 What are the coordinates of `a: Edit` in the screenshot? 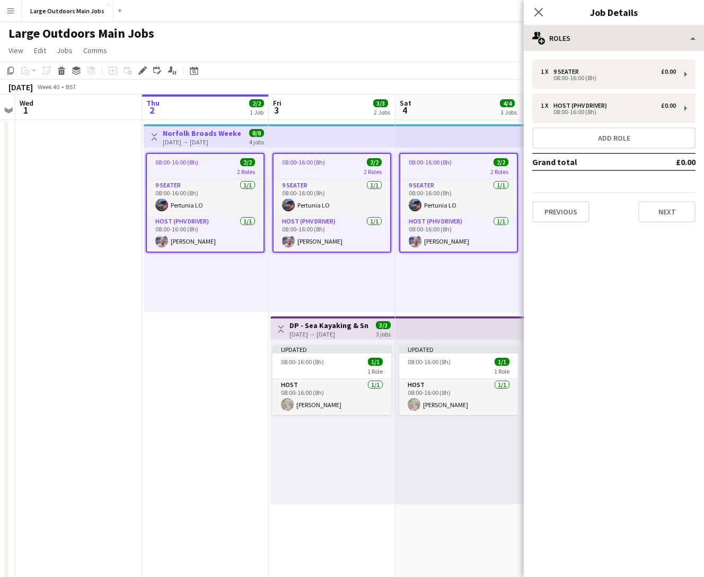 It's located at (40, 50).